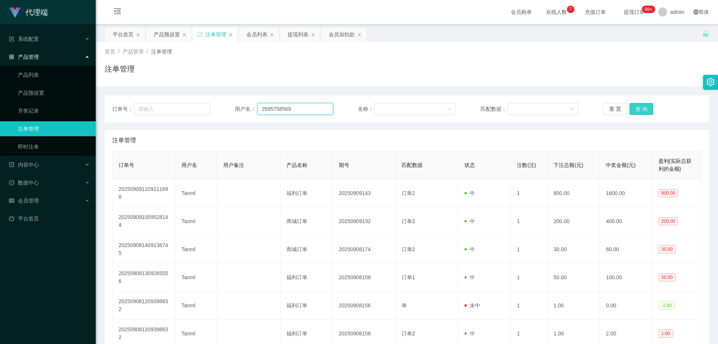  What do you see at coordinates (12, 200) in the screenshot?
I see `i: 图标: table` at bounding box center [12, 200].